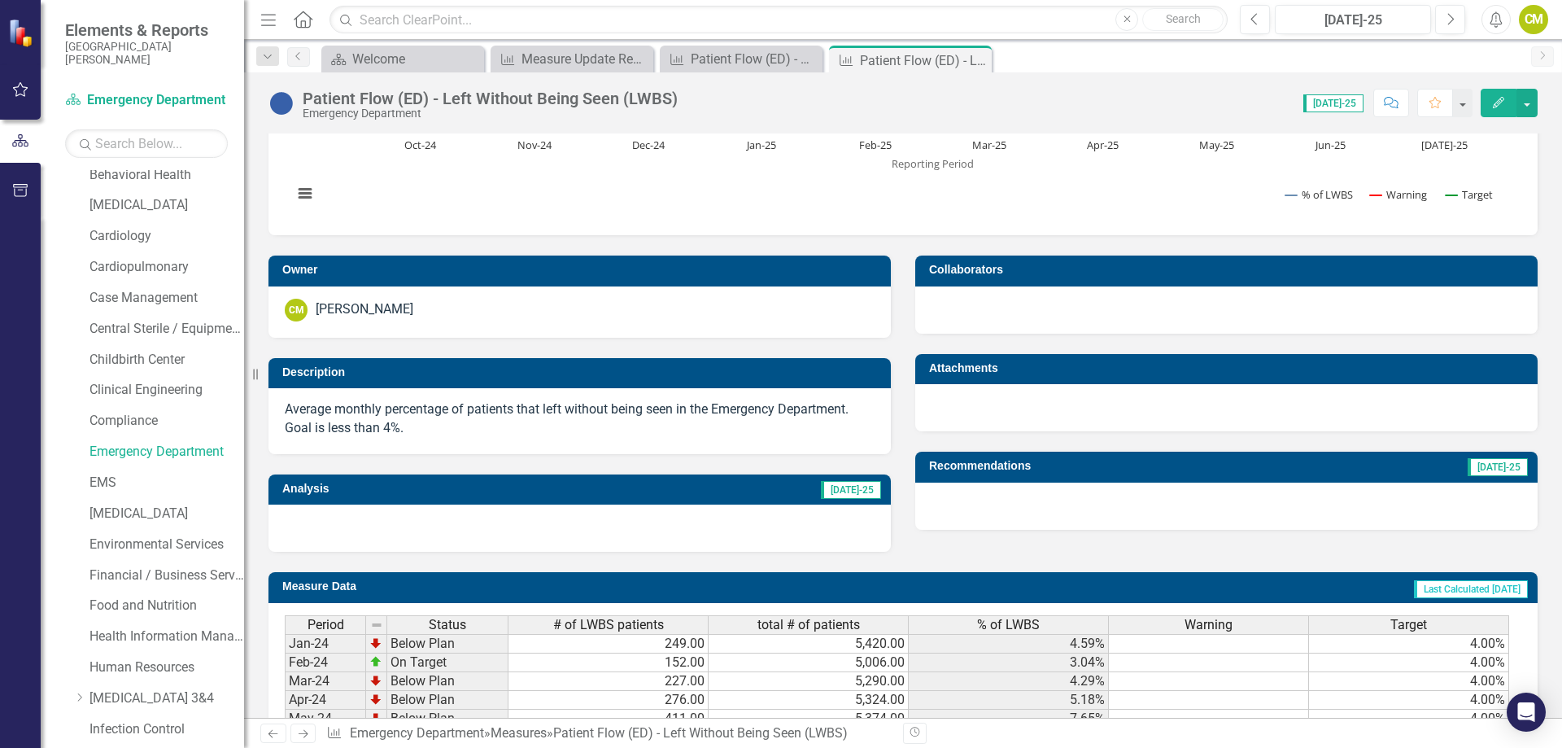  Describe the element at coordinates (741, 59) in the screenshot. I see `a: Patient Flow (ED) - Door to Room Time` at that location.